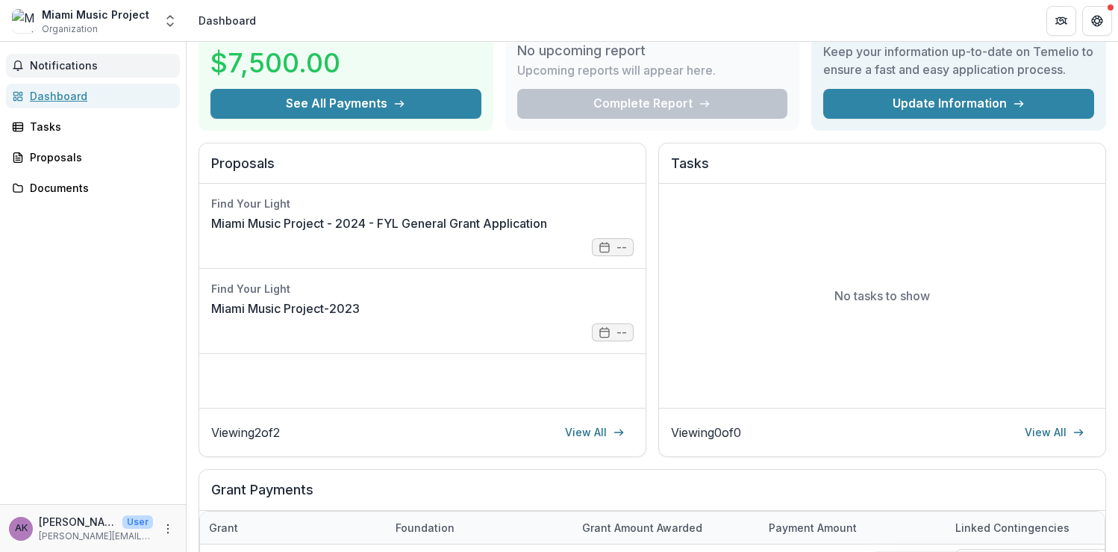 Image resolution: width=1118 pixels, height=552 pixels. I want to click on span: Notifications, so click(102, 66).